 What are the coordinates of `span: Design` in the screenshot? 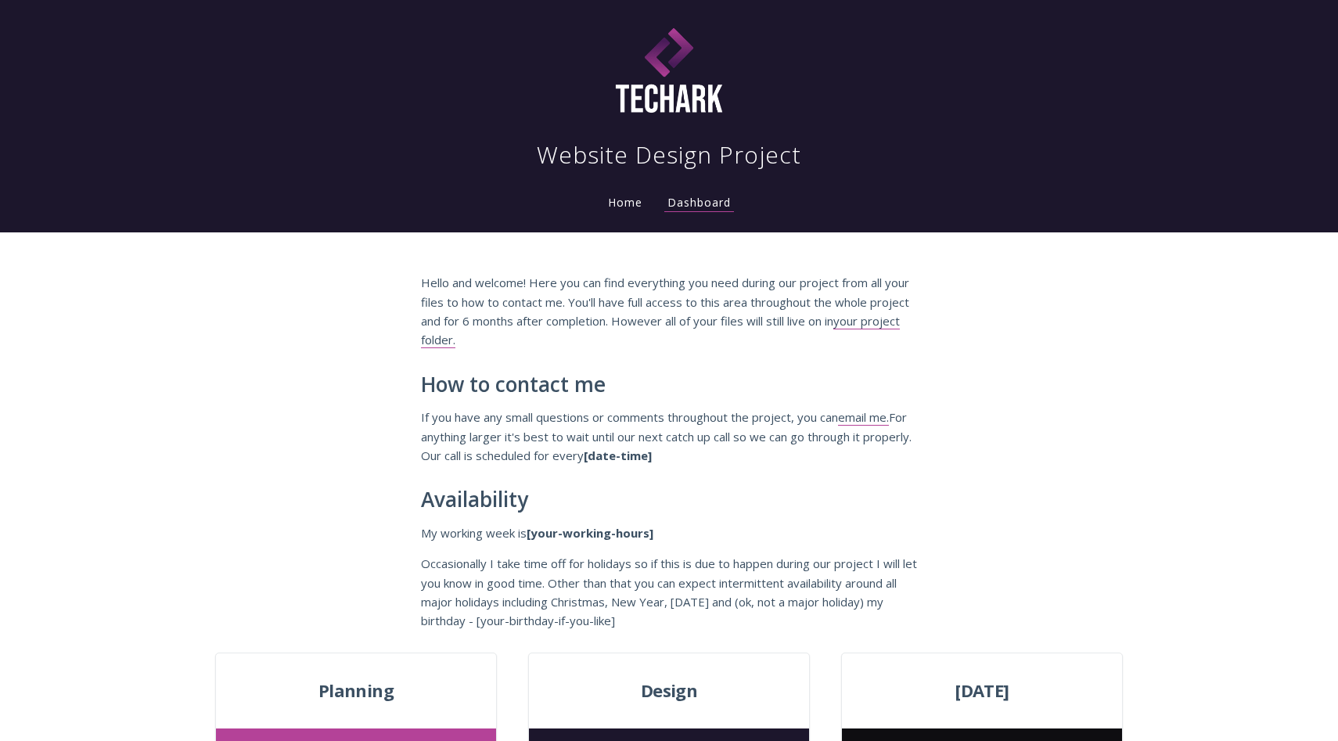 It's located at (669, 691).